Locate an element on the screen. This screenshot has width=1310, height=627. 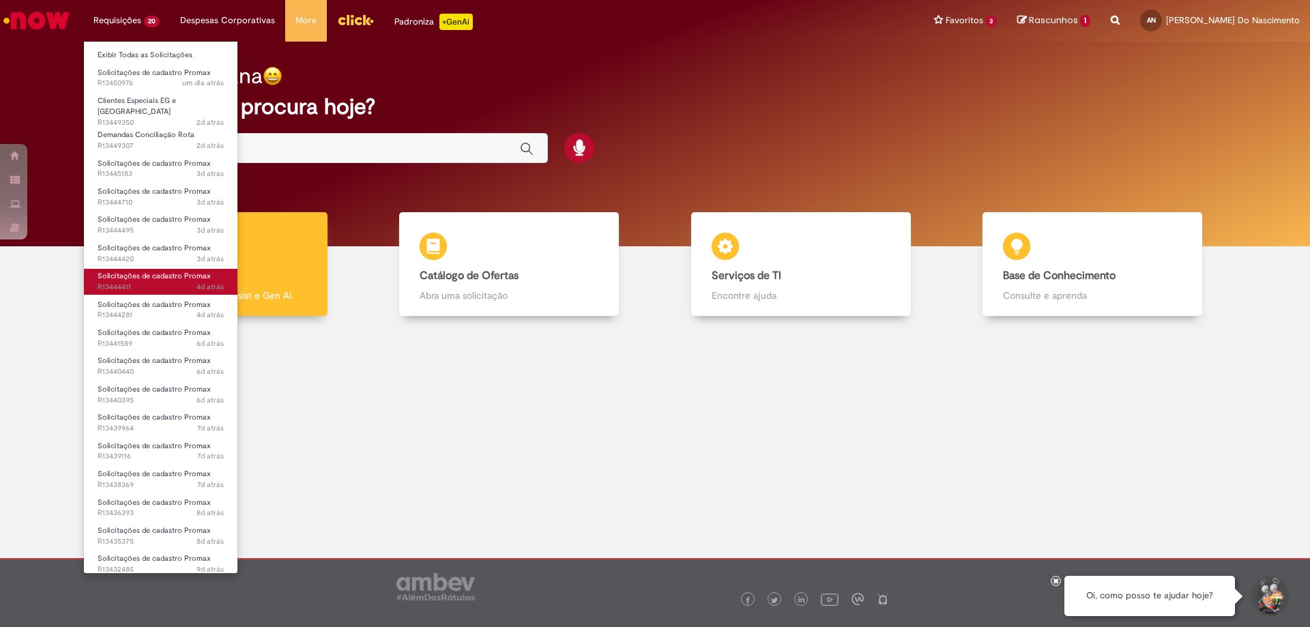
span: R13450976 is located at coordinates (160, 83).